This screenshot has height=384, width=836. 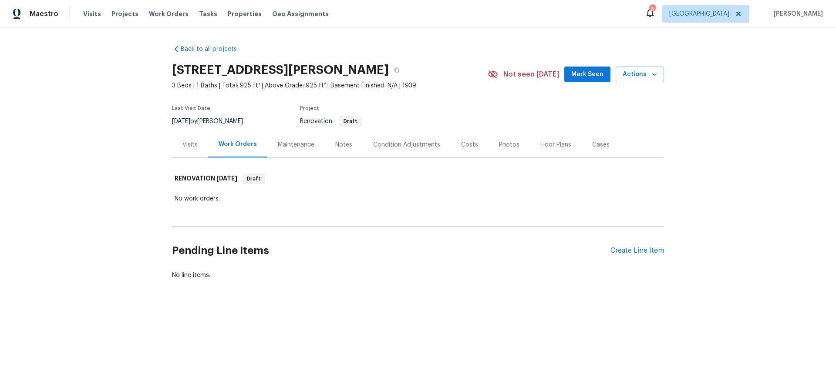 I want to click on div: Create Line Item, so click(x=637, y=251).